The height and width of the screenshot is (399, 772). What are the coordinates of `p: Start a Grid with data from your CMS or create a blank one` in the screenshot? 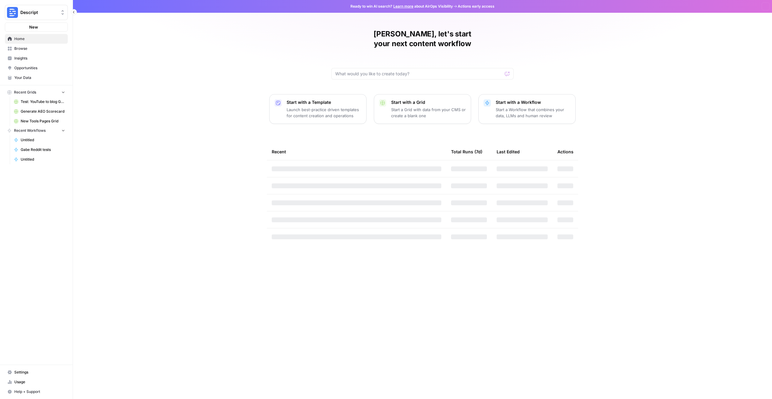 It's located at (428, 113).